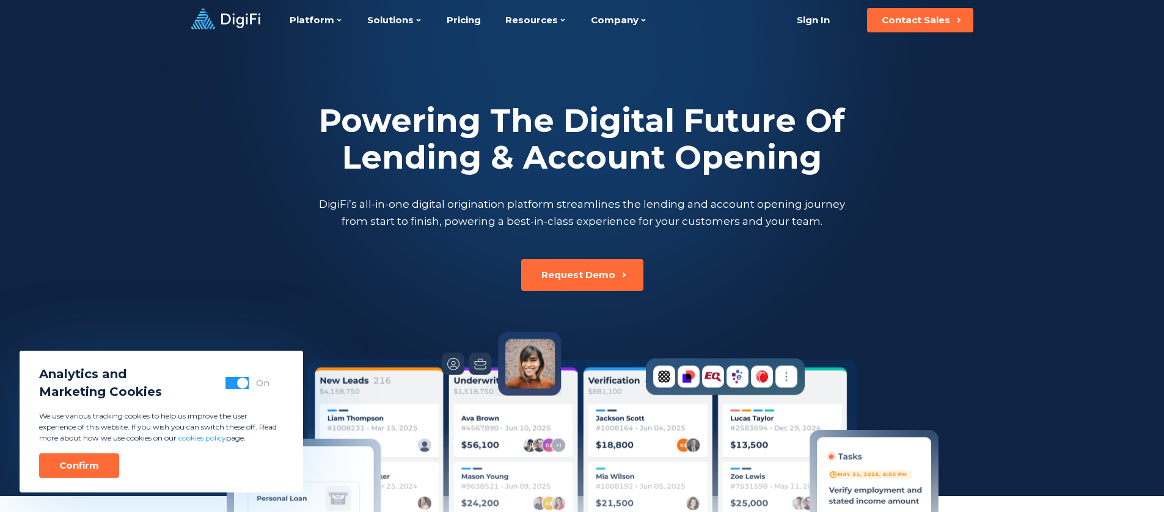  Describe the element at coordinates (79, 466) in the screenshot. I see `button: Confirm` at that location.